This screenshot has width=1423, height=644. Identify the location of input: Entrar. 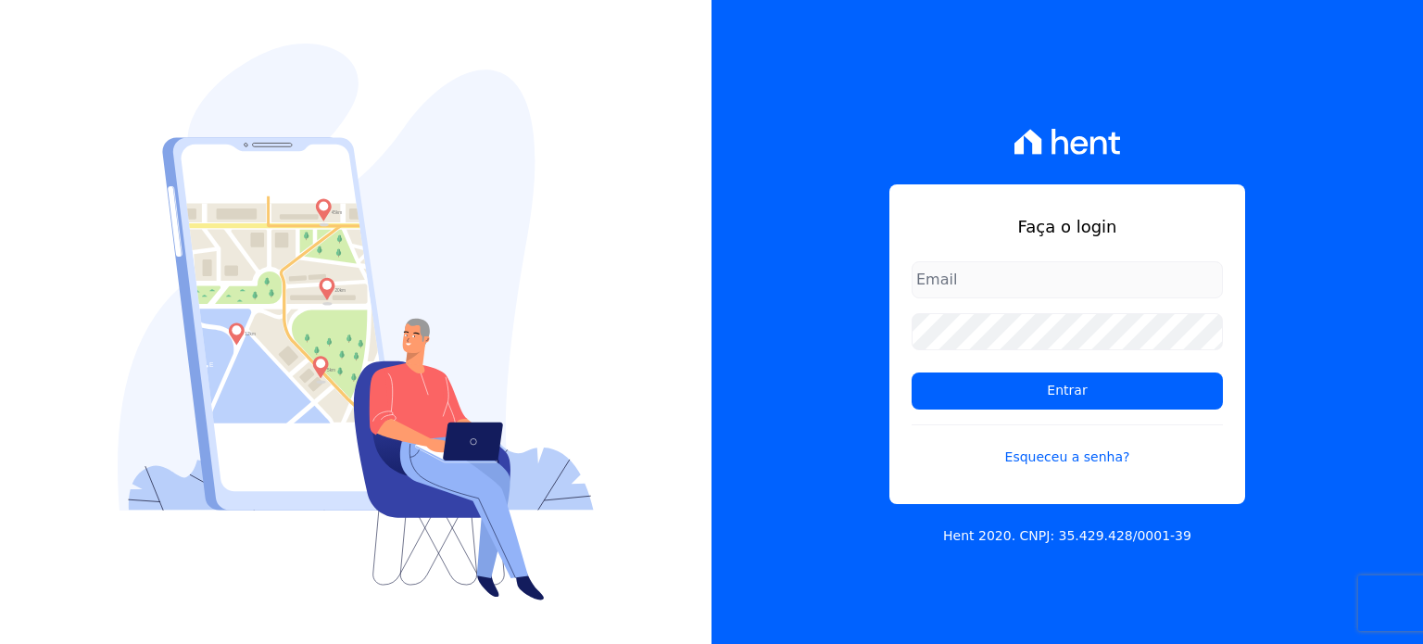
(1067, 391).